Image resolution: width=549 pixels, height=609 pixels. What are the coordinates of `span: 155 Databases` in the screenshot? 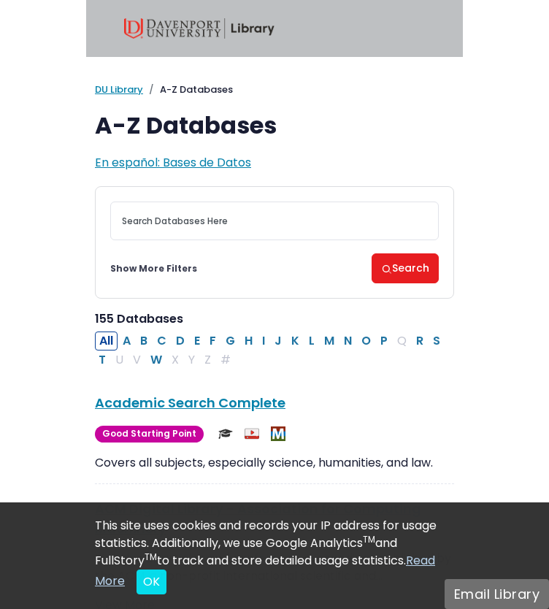 It's located at (139, 318).